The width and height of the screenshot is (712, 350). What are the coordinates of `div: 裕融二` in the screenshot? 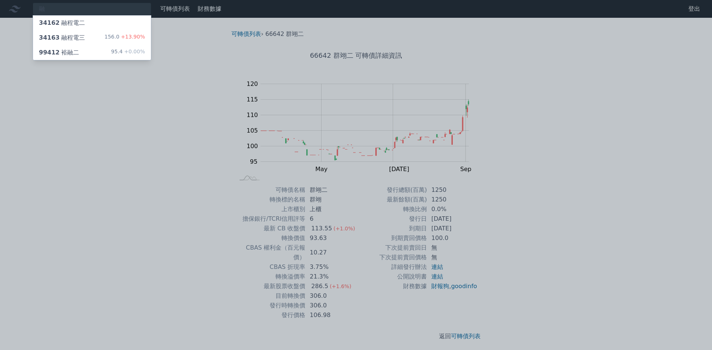 It's located at (59, 53).